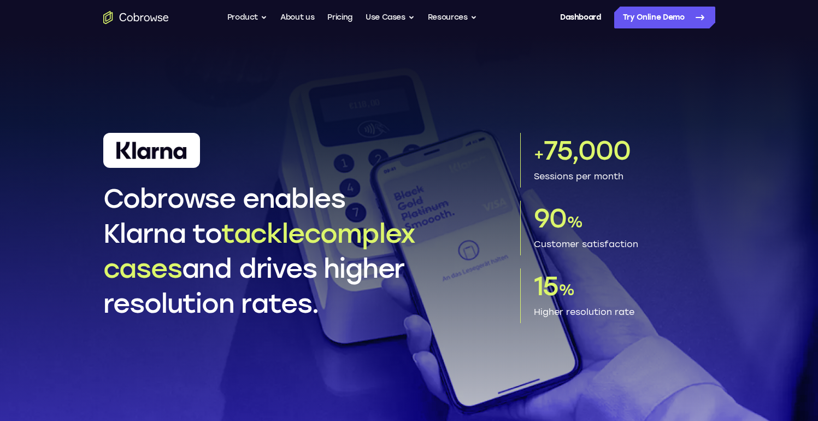 This screenshot has height=421, width=818. What do you see at coordinates (664, 17) in the screenshot?
I see `a: Try Online Demo` at bounding box center [664, 17].